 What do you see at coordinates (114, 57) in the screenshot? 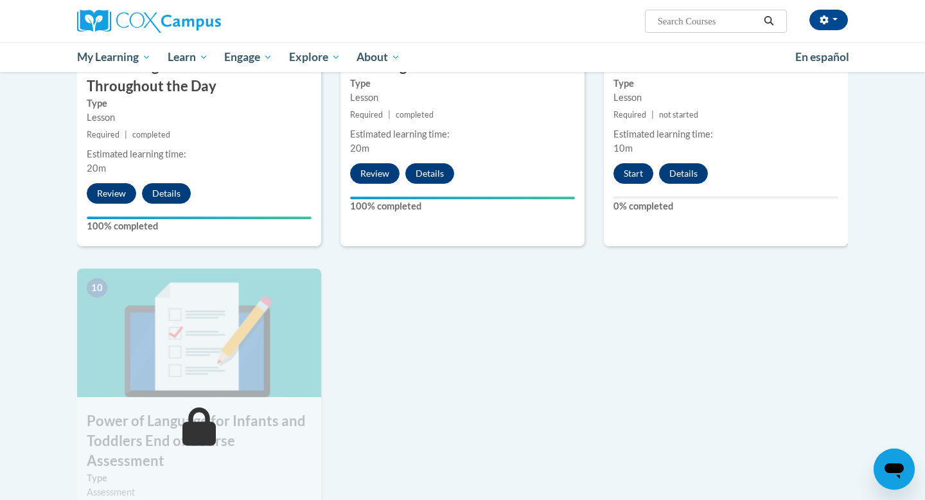
I see `span: My Learning` at bounding box center [114, 57].